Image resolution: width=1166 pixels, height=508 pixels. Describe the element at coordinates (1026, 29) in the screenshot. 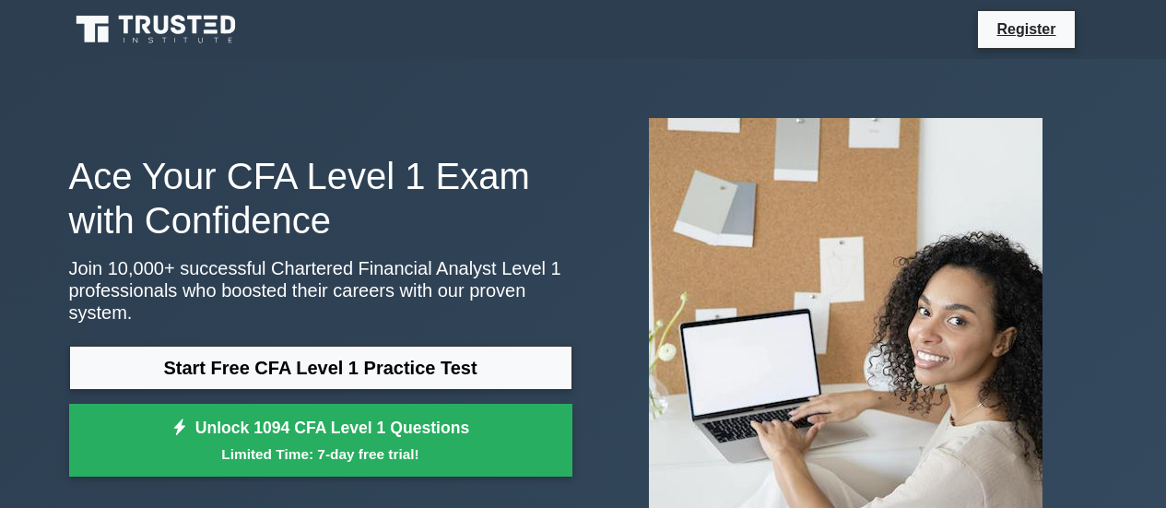

I see `a: Register` at that location.